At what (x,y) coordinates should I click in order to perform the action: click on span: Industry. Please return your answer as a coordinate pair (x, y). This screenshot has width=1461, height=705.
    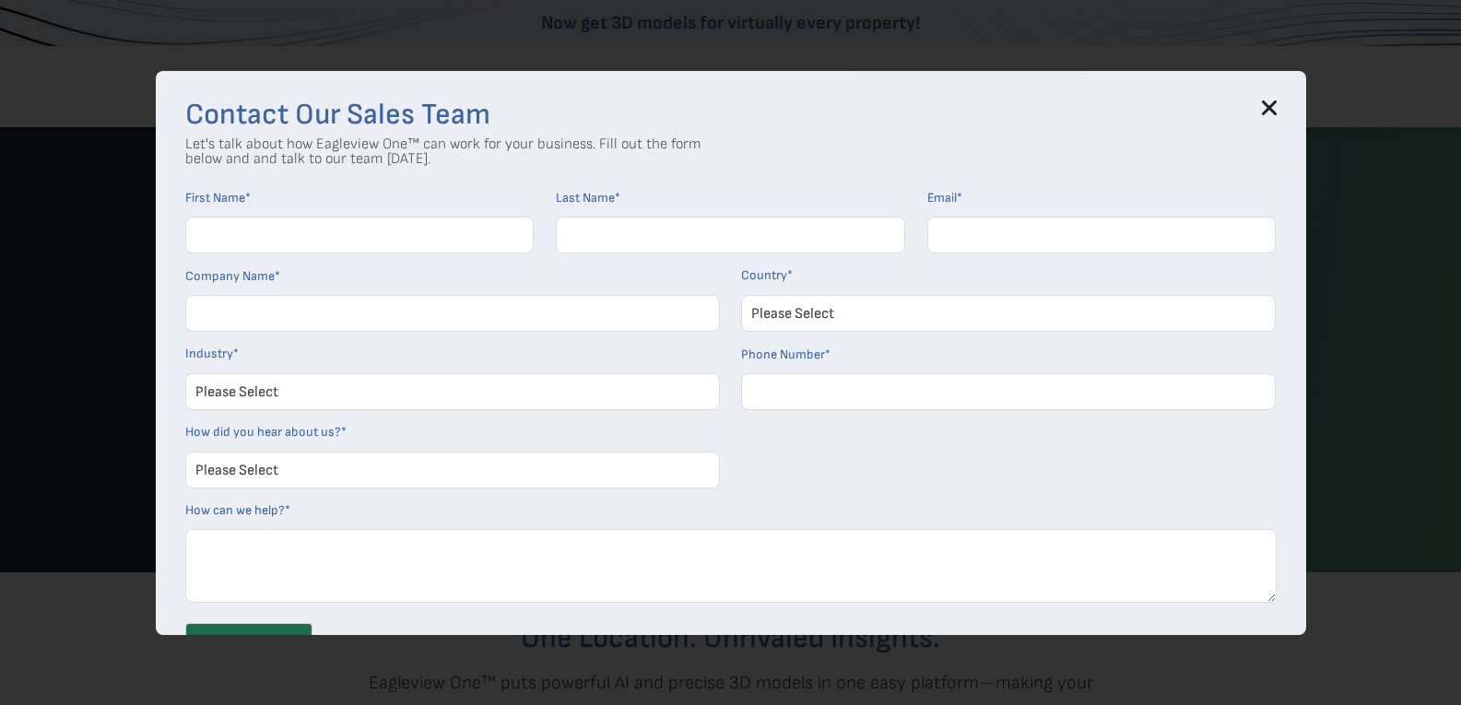
    Looking at the image, I should click on (209, 353).